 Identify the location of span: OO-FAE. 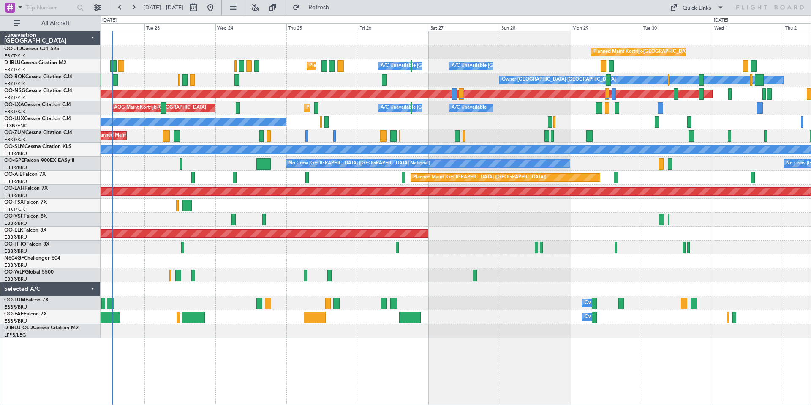
(14, 314).